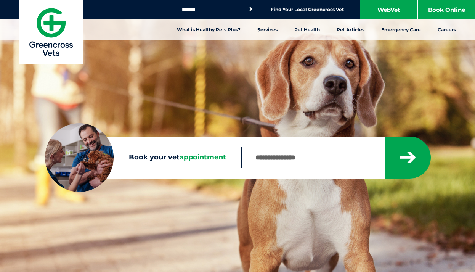 This screenshot has width=475, height=272. I want to click on a: Services, so click(267, 30).